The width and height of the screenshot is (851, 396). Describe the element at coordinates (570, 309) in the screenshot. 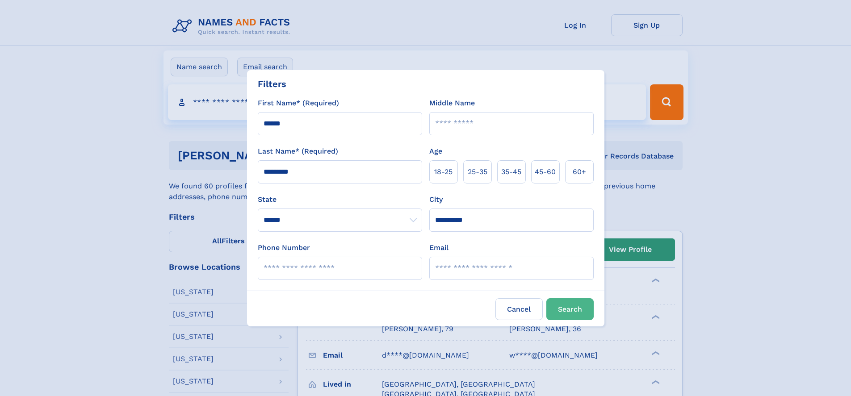

I see `button: Search` at that location.